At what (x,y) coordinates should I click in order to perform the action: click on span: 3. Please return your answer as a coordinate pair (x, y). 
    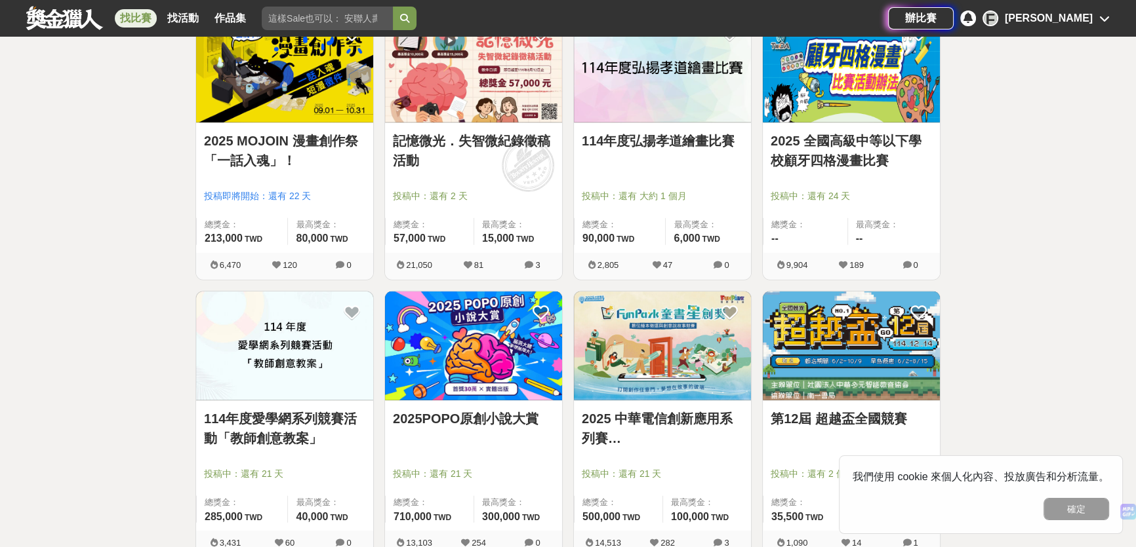
    Looking at the image, I should click on (537, 265).